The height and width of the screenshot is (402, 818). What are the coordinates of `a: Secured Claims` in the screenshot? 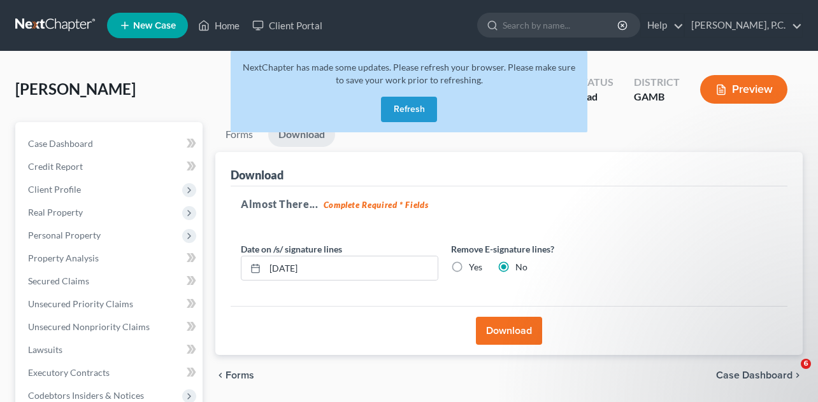 It's located at (110, 281).